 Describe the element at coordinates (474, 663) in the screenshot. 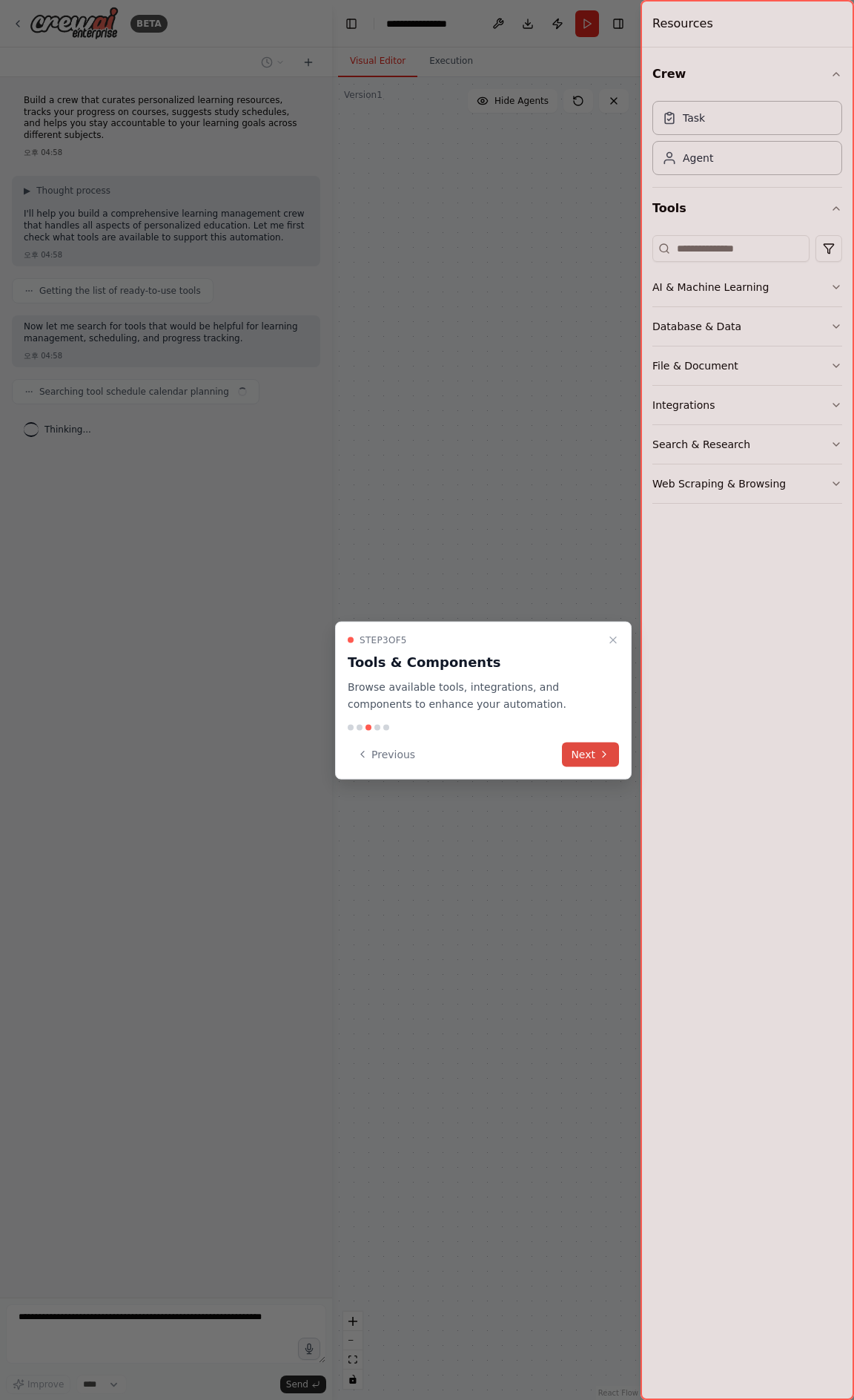

I see `h3: Tools & Components` at that location.